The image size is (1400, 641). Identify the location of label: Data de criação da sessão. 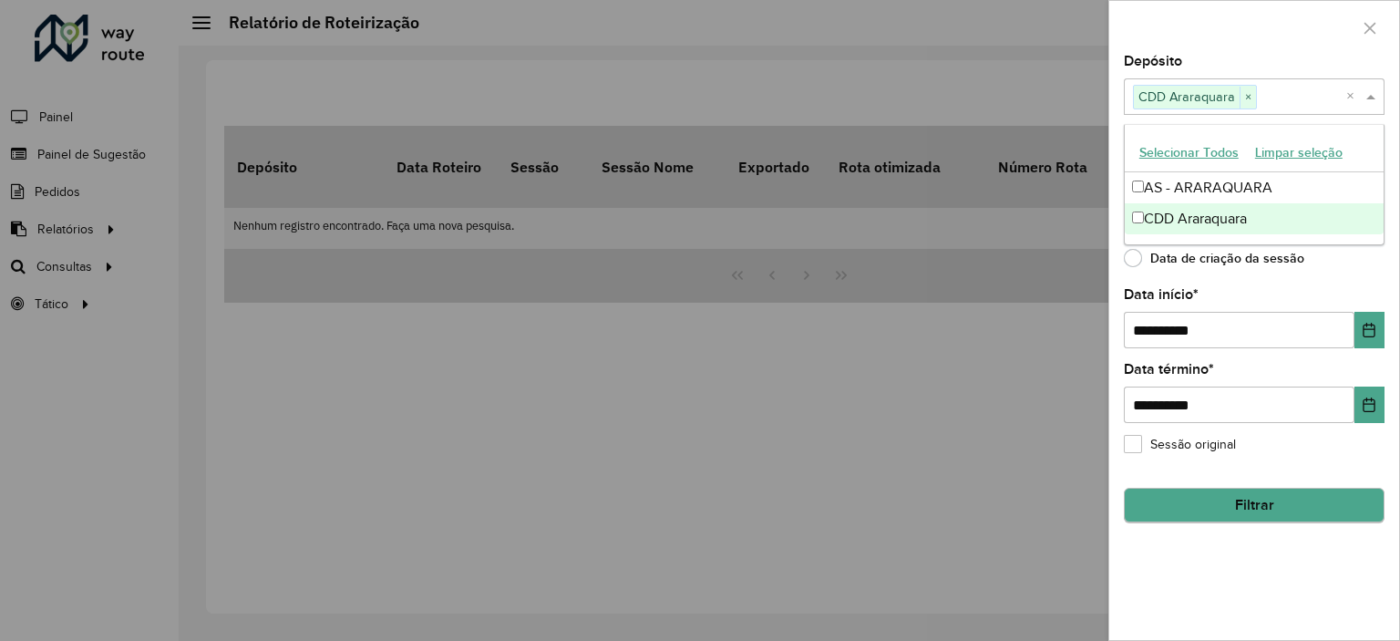
(1214, 258).